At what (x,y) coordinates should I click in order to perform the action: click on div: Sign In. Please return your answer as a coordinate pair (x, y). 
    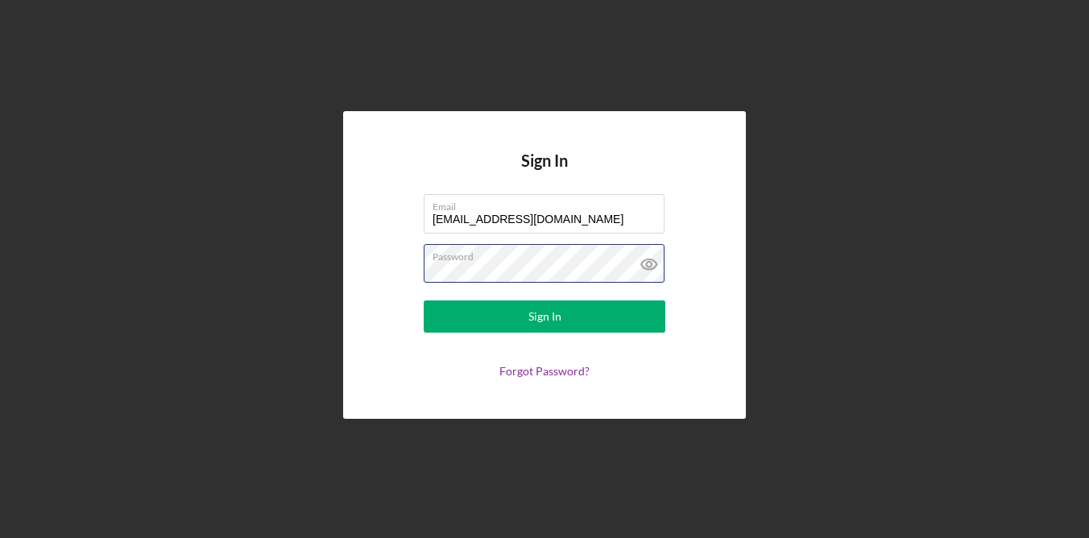
    Looking at the image, I should click on (545, 317).